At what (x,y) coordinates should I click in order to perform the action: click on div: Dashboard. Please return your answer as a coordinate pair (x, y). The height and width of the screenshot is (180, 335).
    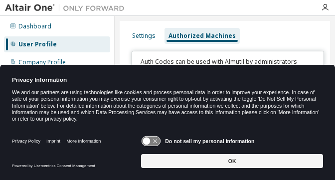
    Looking at the image, I should click on (35, 26).